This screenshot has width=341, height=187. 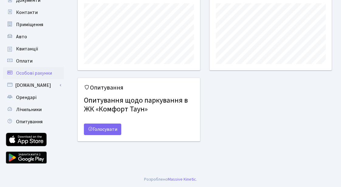 I want to click on span: Опитування, so click(x=29, y=122).